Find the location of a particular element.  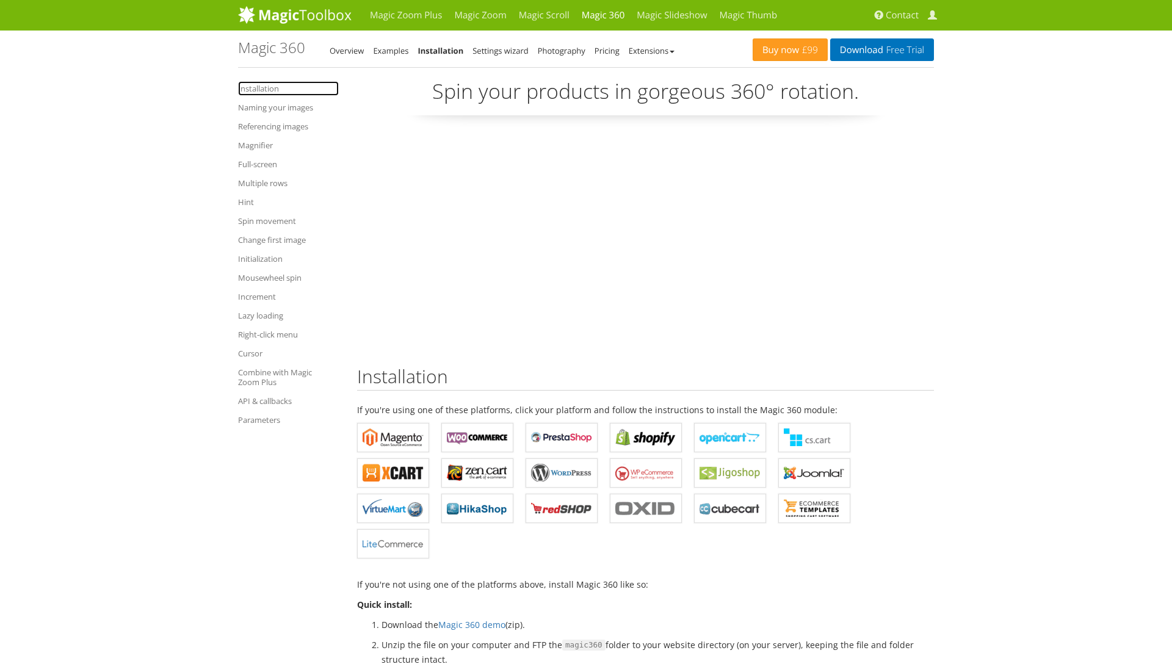

h1: Magic 360 is located at coordinates (272, 48).